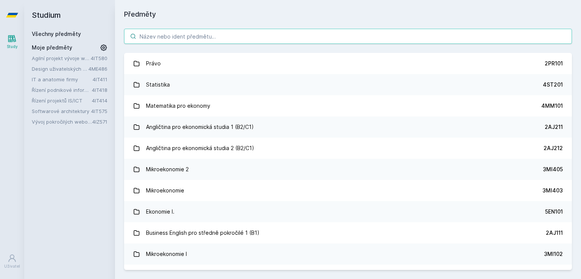  What do you see at coordinates (348, 191) in the screenshot?
I see `a: Mikroekonomie 3MI403` at bounding box center [348, 191].